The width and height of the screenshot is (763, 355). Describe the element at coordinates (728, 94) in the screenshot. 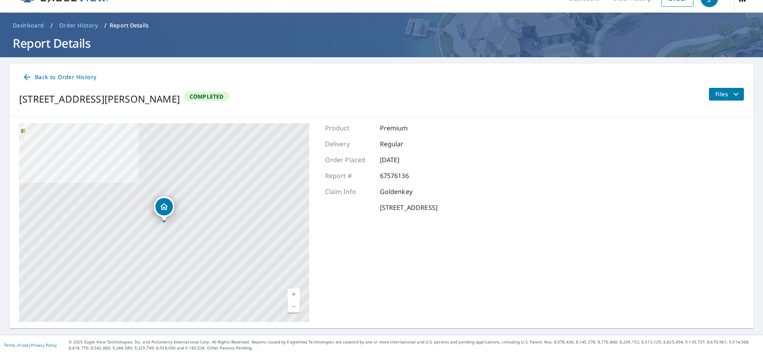

I see `span: Files` at that location.